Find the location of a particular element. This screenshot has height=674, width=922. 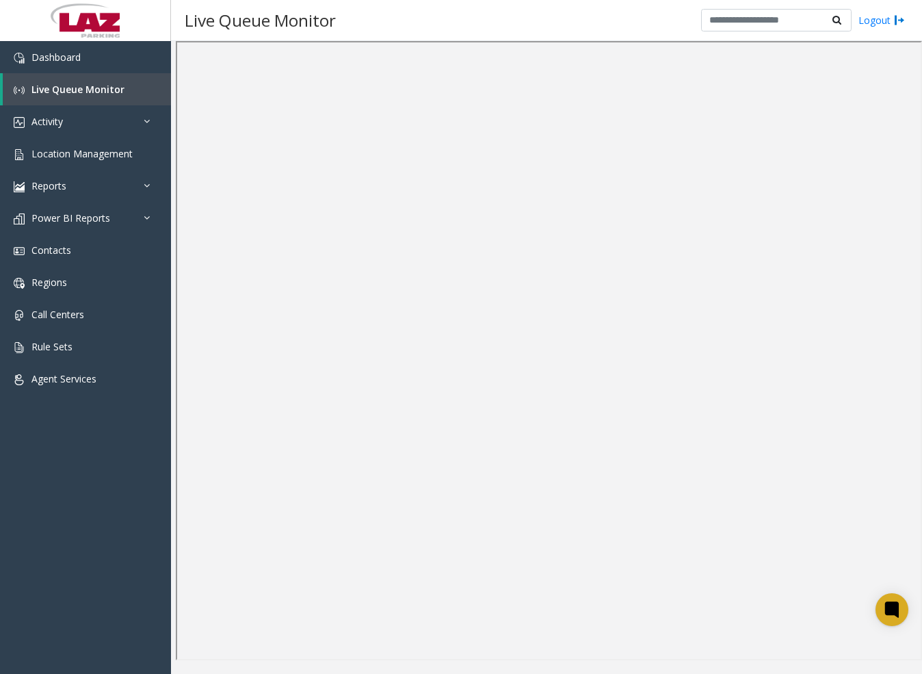

a: Logout is located at coordinates (882, 20).